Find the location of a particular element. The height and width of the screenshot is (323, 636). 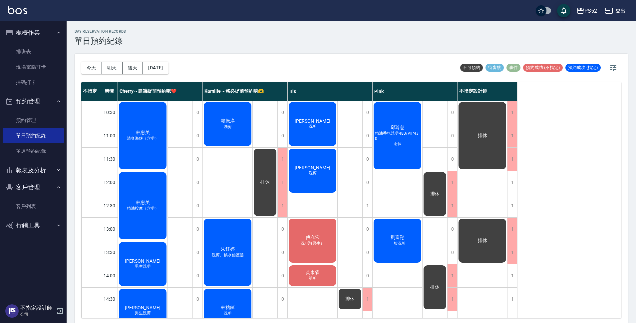

button: 後天 is located at coordinates (133, 68).